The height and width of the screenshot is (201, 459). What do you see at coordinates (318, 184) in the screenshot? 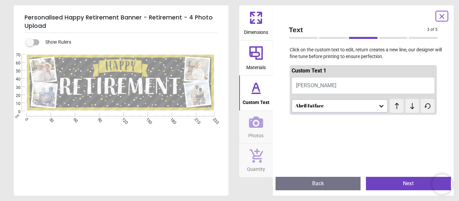
I see `button: Back` at bounding box center [318, 184].